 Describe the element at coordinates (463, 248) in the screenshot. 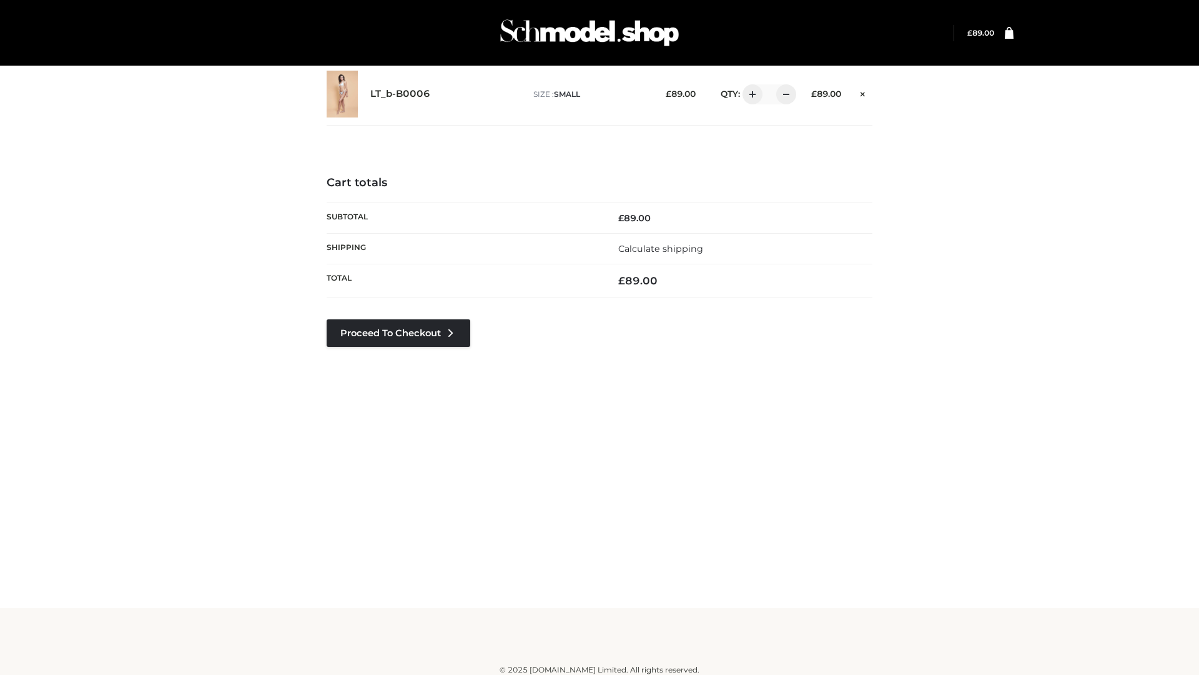

I see `th: Shipping` at that location.